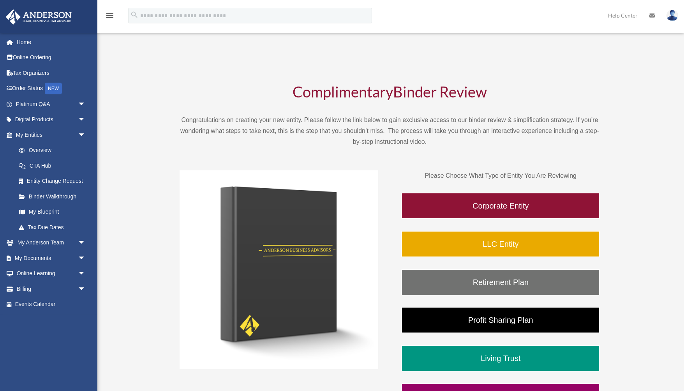 The height and width of the screenshot is (391, 684). I want to click on a: Online Learningarrow_drop_down, so click(51, 274).